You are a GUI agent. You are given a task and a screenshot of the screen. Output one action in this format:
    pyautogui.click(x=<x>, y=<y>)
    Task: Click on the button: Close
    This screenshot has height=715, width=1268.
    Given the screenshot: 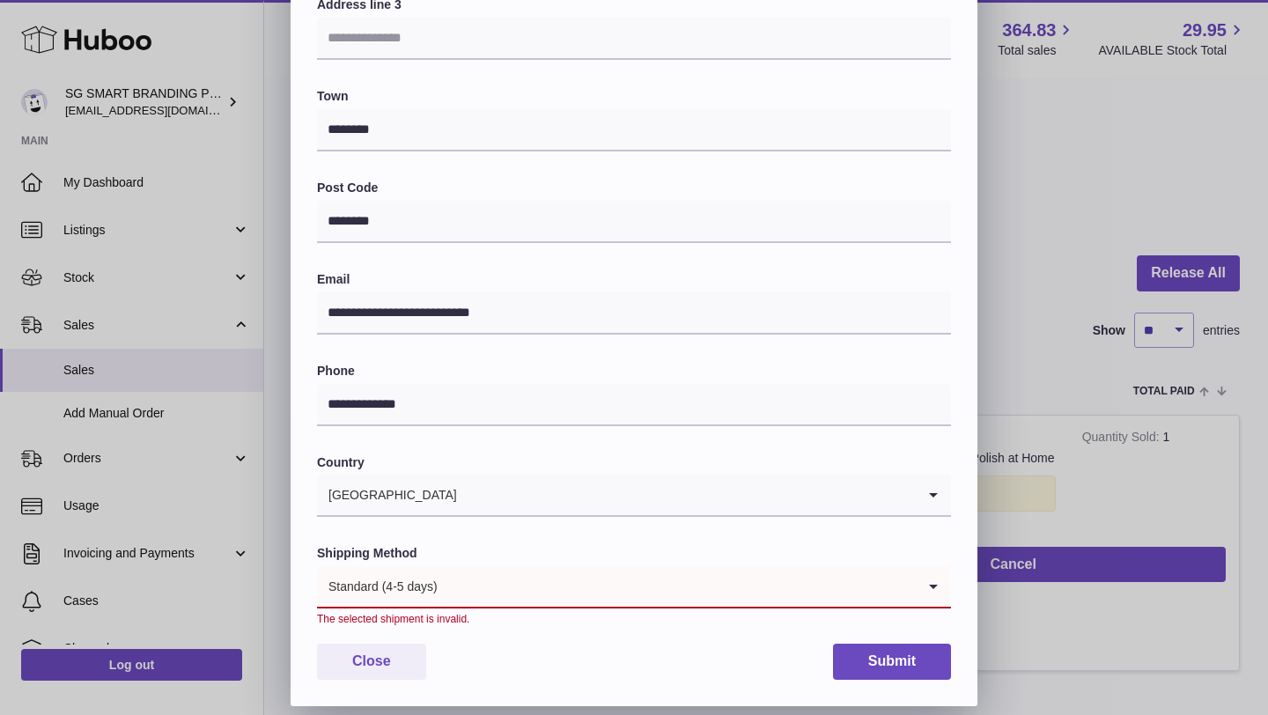 What is the action you would take?
    pyautogui.click(x=372, y=662)
    